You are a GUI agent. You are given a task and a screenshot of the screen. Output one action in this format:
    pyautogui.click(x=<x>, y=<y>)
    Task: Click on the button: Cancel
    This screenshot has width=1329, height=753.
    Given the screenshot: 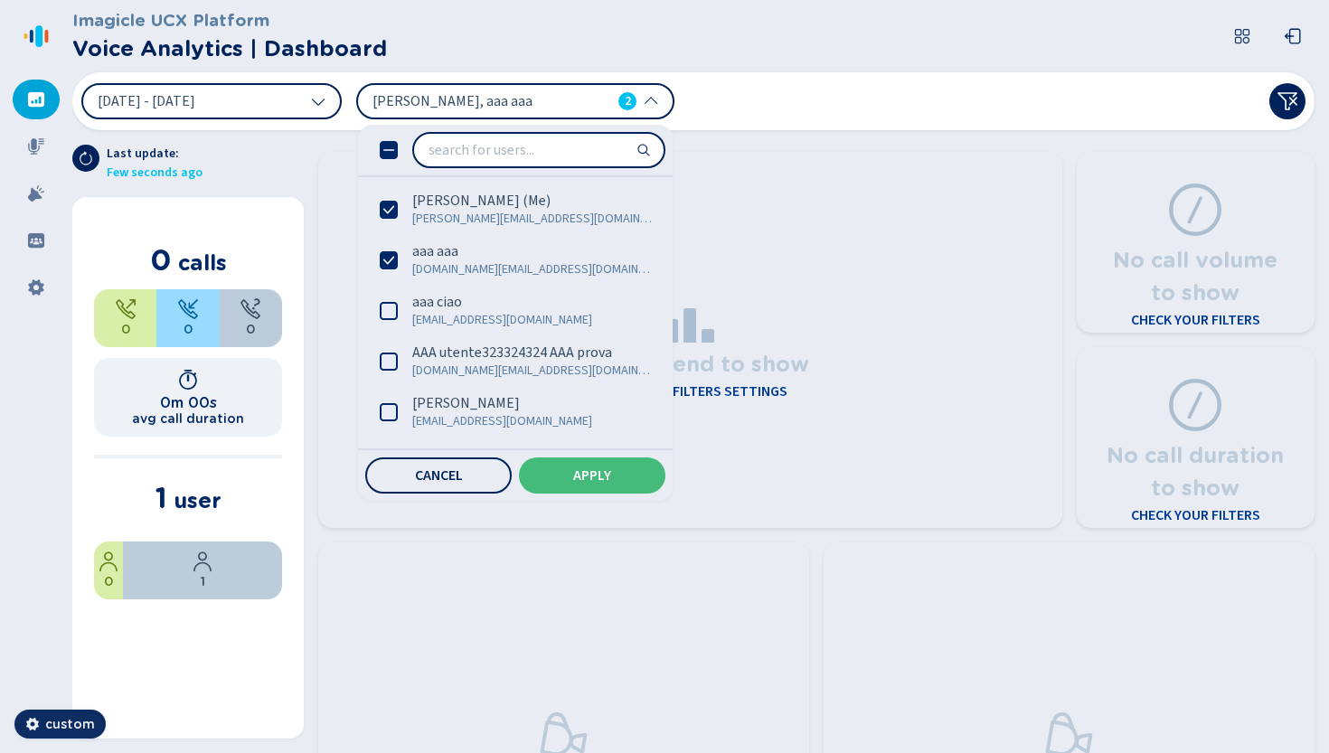 What is the action you would take?
    pyautogui.click(x=438, y=475)
    